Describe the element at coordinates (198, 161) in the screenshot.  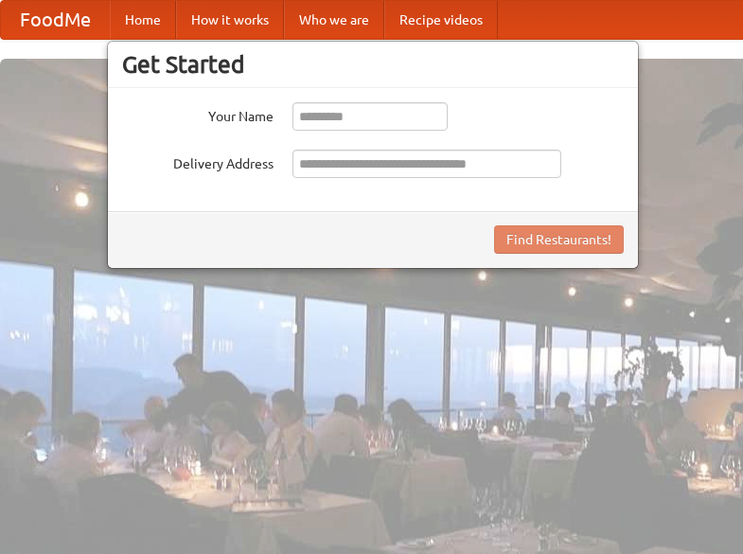
I see `label: Delivery Address` at that location.